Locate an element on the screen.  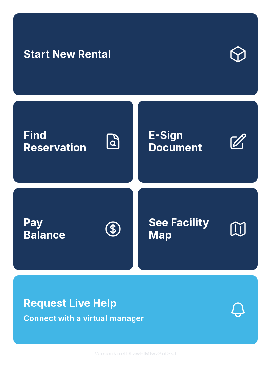
span: Request Live Help is located at coordinates (70, 303).